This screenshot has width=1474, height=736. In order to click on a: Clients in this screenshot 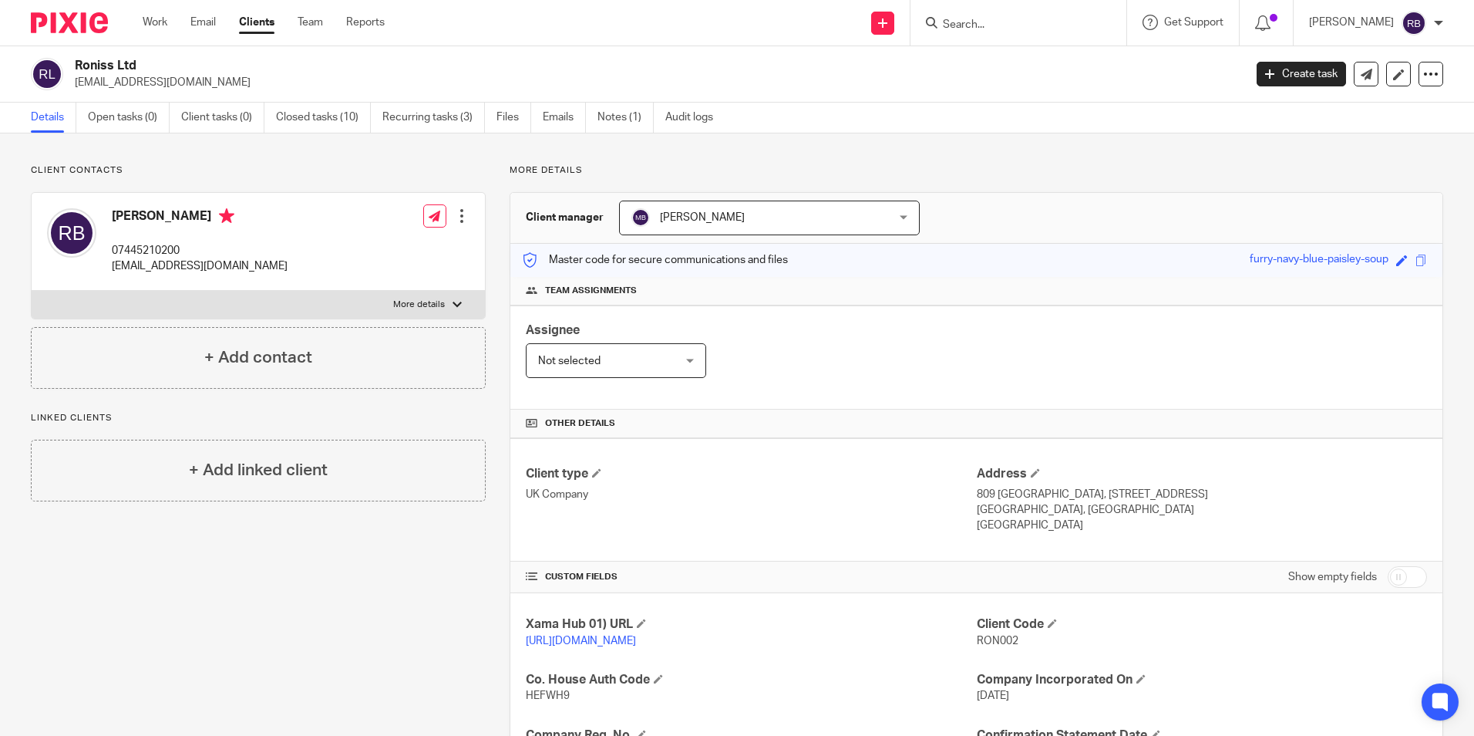, I will do `click(257, 22)`.